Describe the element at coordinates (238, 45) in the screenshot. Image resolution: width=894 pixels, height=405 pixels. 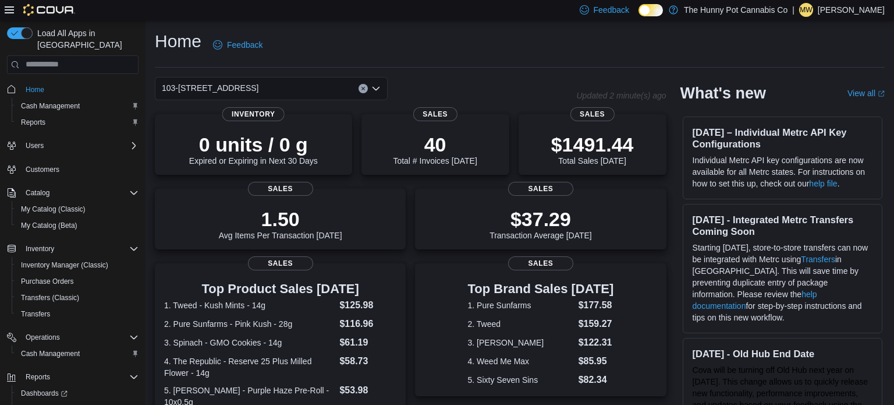
I see `a: Feedback` at that location.